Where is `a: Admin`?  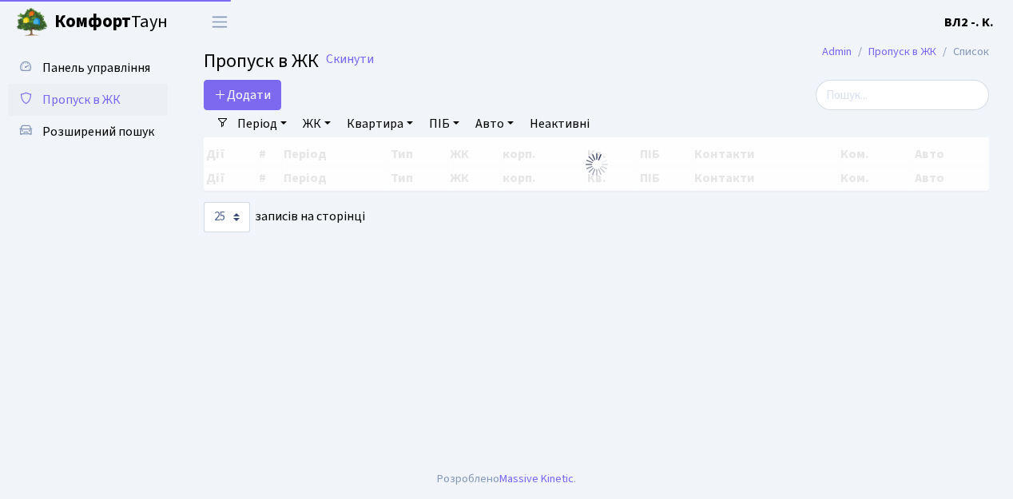 a: Admin is located at coordinates (836, 51).